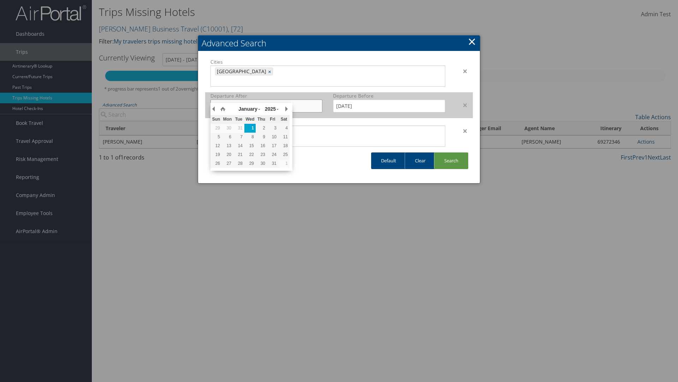 The image size is (678, 382). What do you see at coordinates (451, 160) in the screenshot?
I see `a: Search` at bounding box center [451, 160].